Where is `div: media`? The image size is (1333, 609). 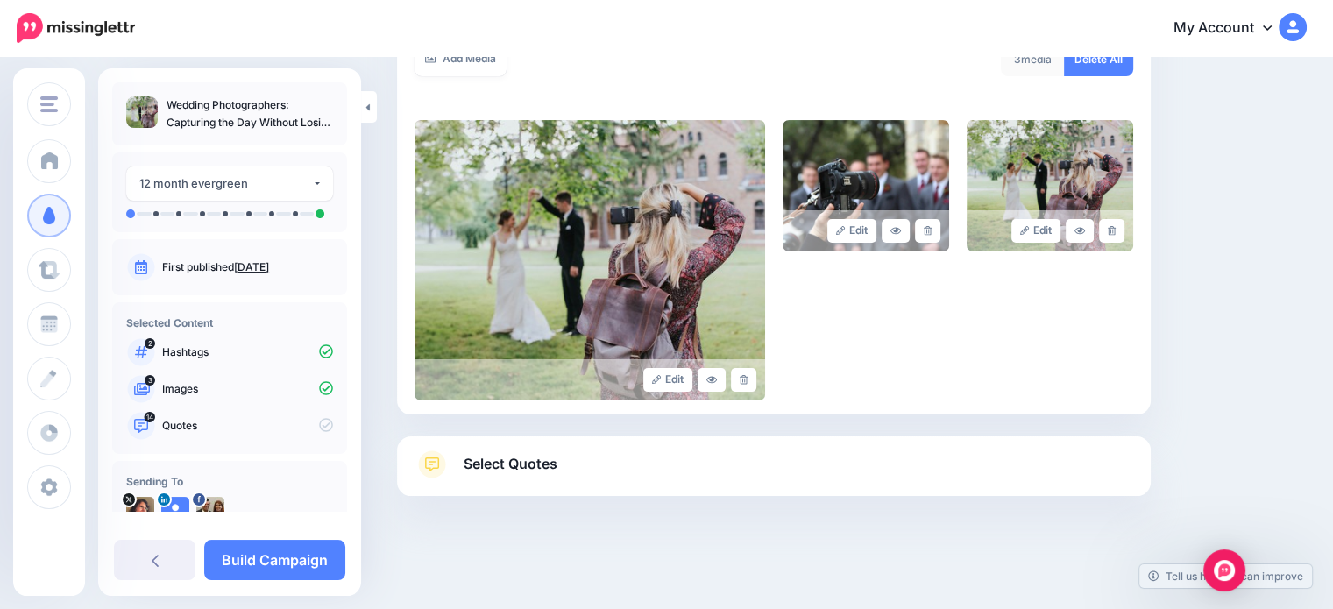
div: media is located at coordinates (1032, 59).